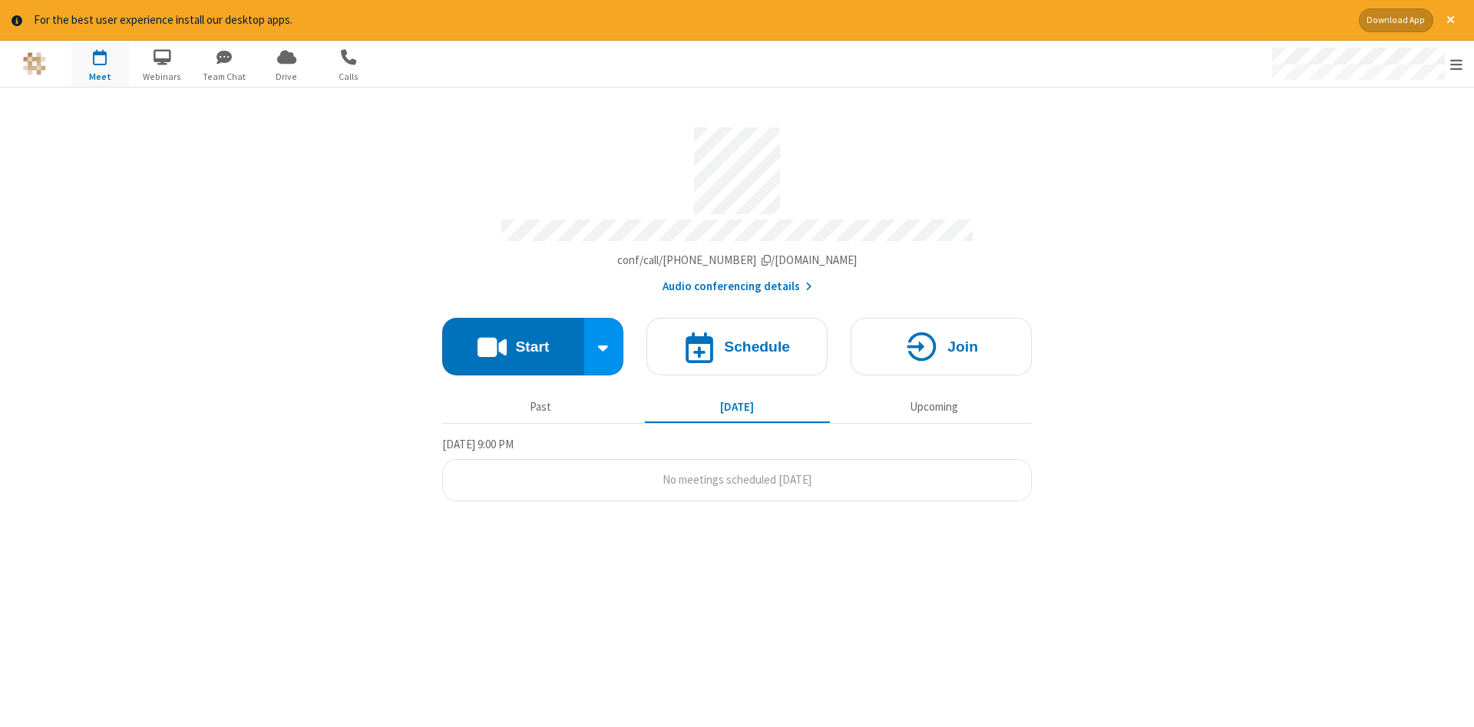 The image size is (1474, 727). I want to click on button: Copy my meeting room linkCopy my meeting room link, so click(737, 260).